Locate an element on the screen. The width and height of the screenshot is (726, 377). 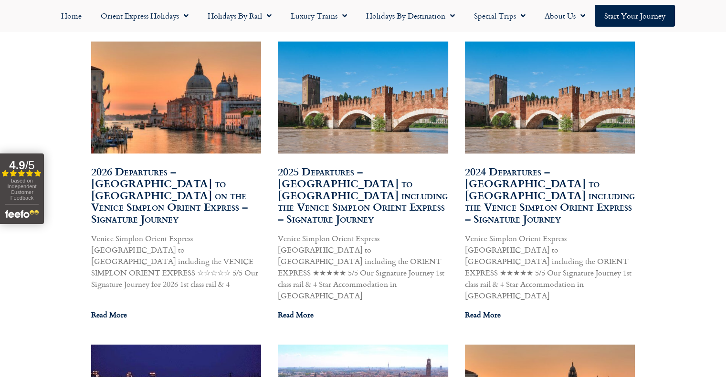
a: Read more about 2025 Departures – London to Verona including the Venice Simplon Orient Express – ... is located at coordinates (295, 315).